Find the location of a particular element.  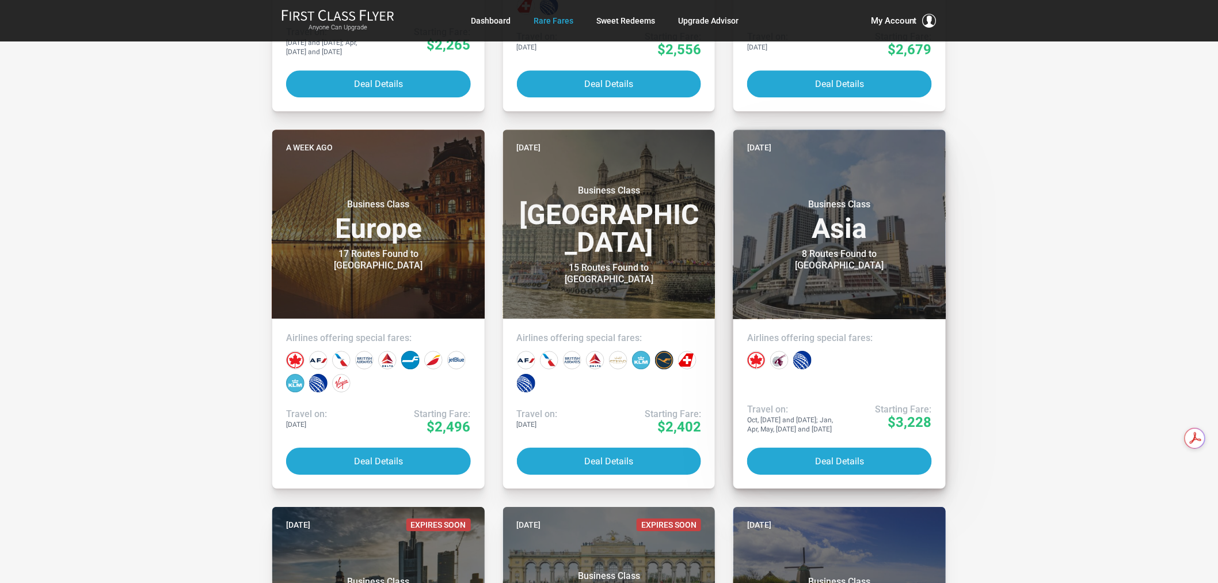

small: Anyone Can Upgrade is located at coordinates (338, 28).